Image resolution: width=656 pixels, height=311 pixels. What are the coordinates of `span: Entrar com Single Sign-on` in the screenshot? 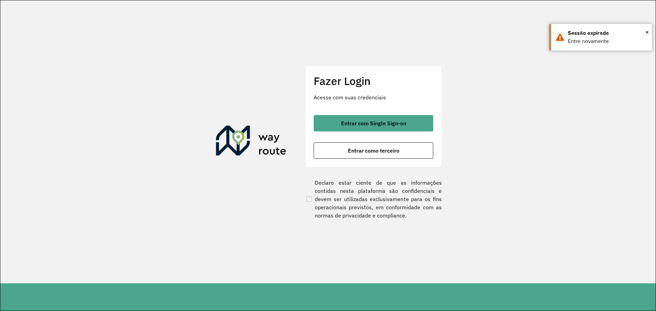 It's located at (373, 123).